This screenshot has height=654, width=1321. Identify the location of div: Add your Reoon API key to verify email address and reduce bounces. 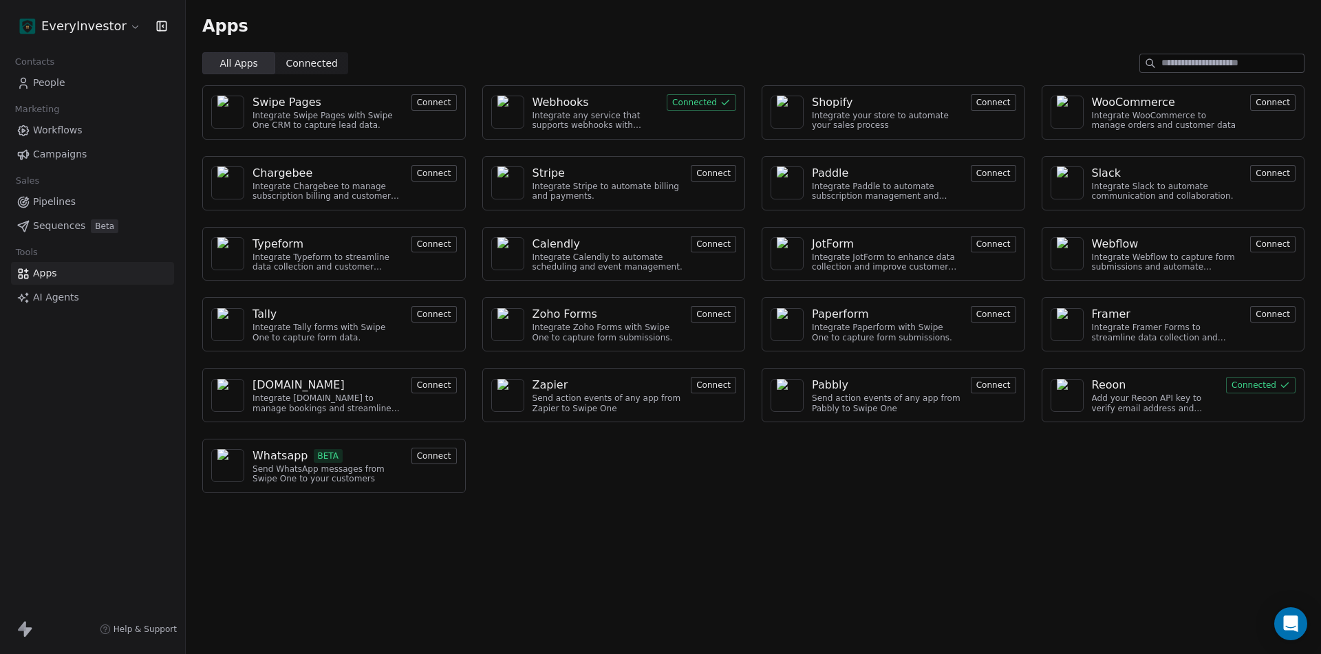
(1155, 403).